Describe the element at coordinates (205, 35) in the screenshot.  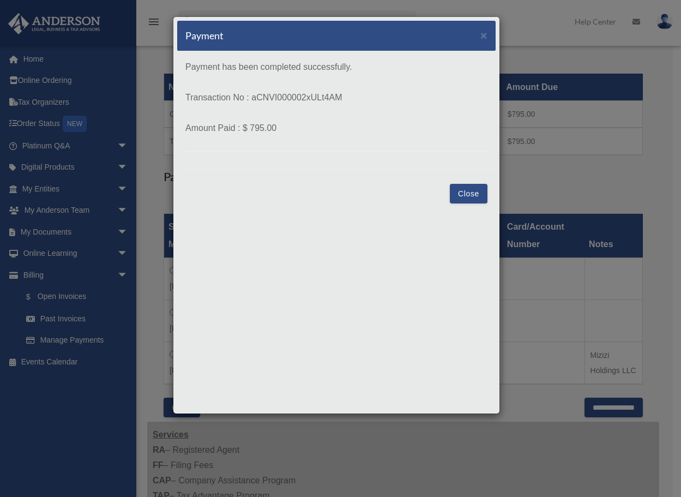
I see `h5: Payment` at that location.